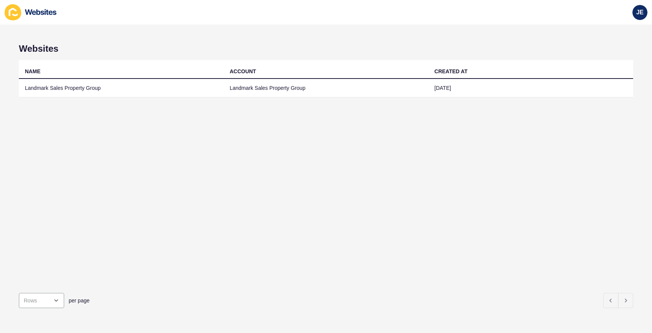  Describe the element at coordinates (326, 49) in the screenshot. I see `h1: Websites` at that location.